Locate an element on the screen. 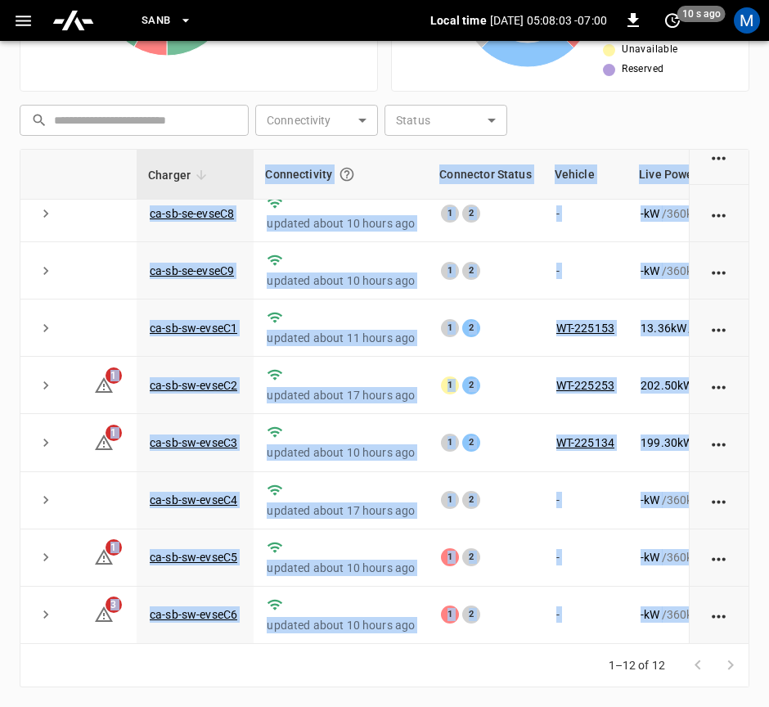 Image resolution: width=769 pixels, height=707 pixels. img: ampcontrol.io logo is located at coordinates (73, 20).